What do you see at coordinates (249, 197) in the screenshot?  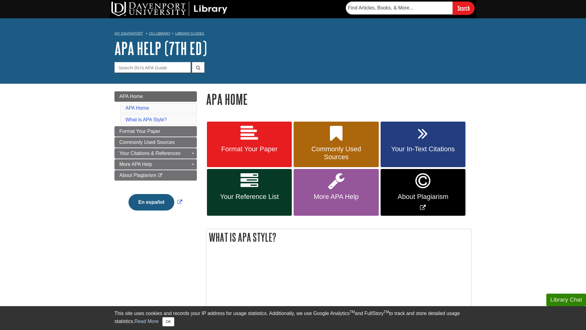 I see `span: Your Reference List` at bounding box center [249, 197].